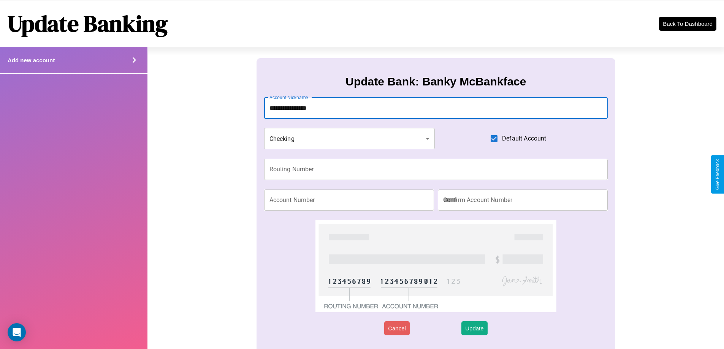 The image size is (724, 349). I want to click on span: Default Account, so click(524, 139).